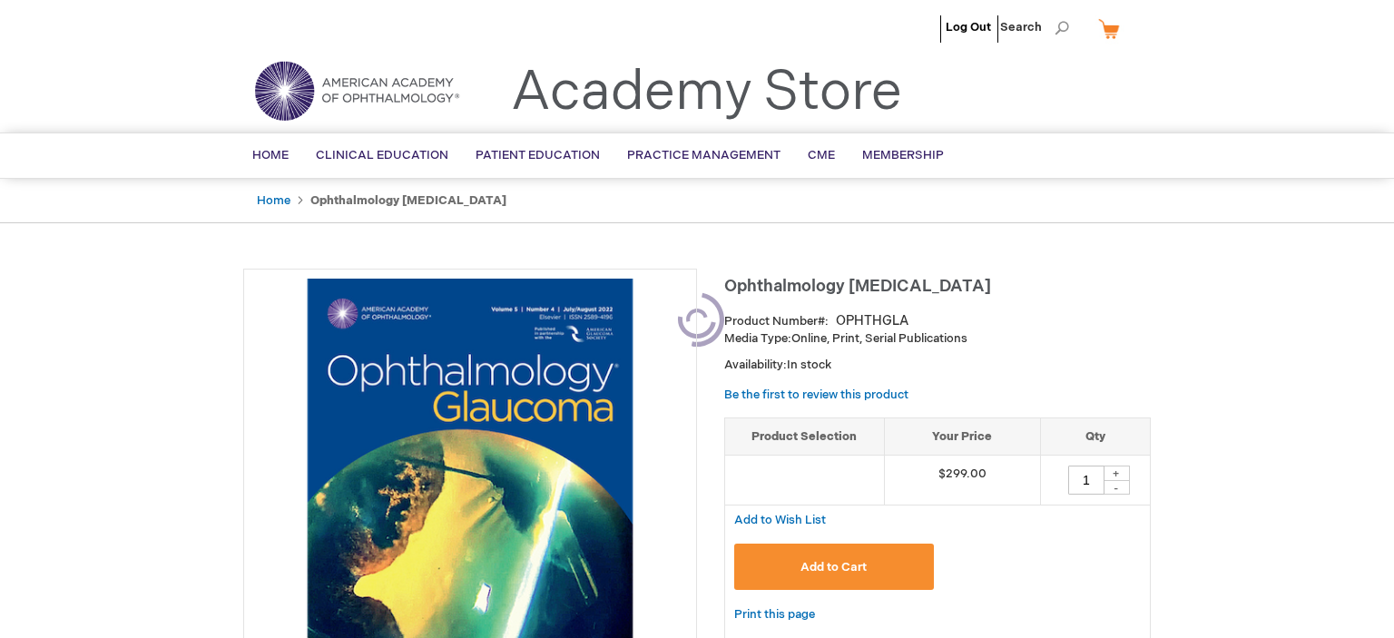 The image size is (1394, 638). Describe the element at coordinates (834, 566) in the screenshot. I see `button: Add to Cart` at that location.